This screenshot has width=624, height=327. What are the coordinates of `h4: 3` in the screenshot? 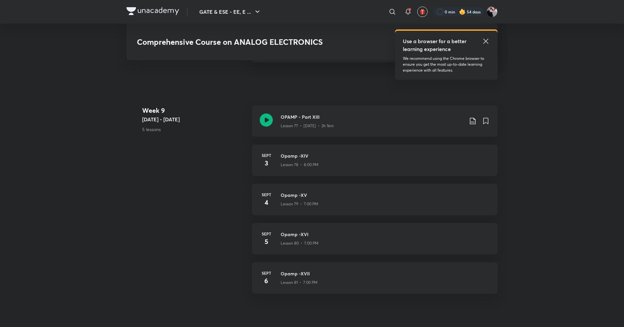 It's located at (266, 163).